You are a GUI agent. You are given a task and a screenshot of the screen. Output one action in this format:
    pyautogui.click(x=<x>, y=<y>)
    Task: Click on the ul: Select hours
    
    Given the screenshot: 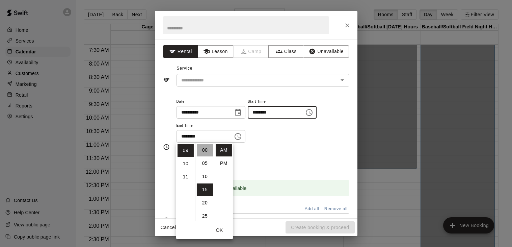 What is the action you would take?
    pyautogui.click(x=186, y=182)
    